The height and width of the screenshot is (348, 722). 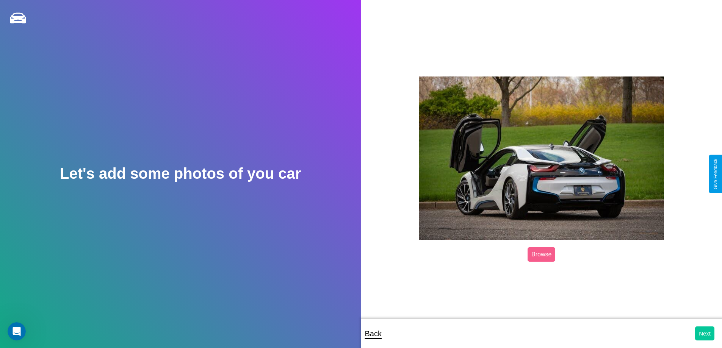 What do you see at coordinates (716, 174) in the screenshot?
I see `div: Give Feedback` at bounding box center [716, 174].